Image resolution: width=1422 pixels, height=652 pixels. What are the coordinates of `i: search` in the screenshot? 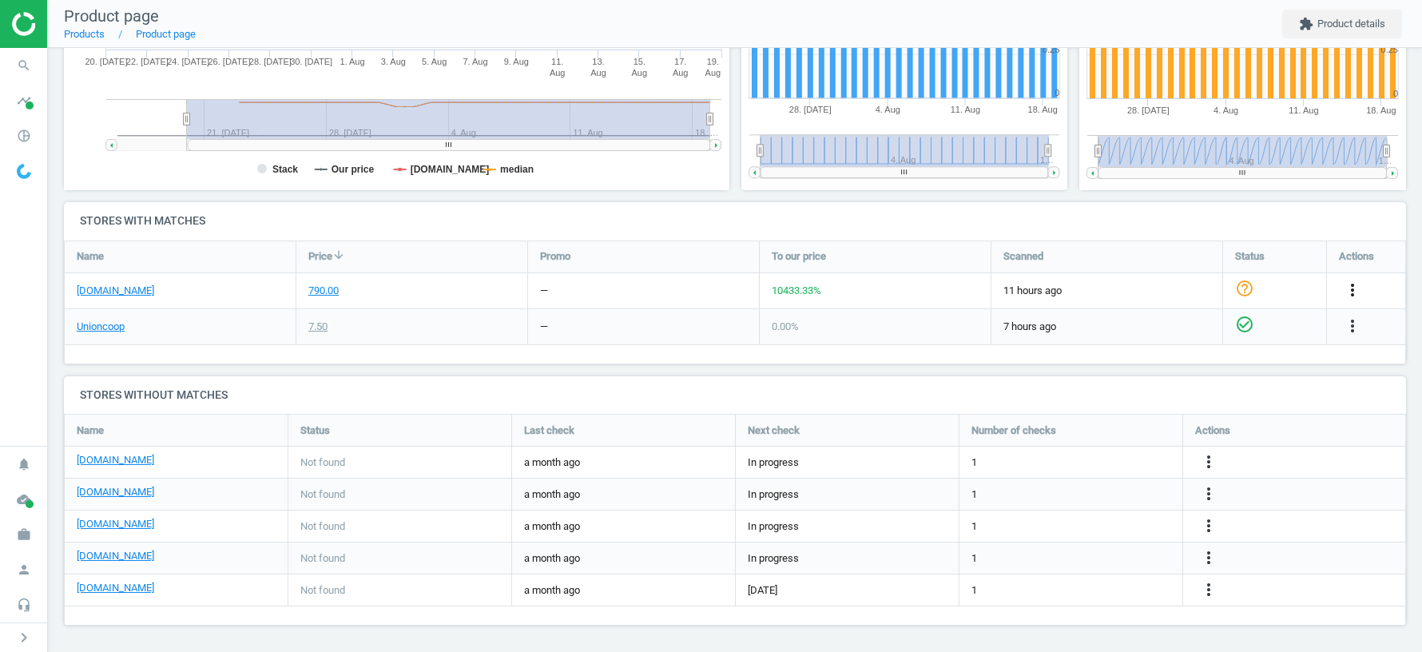 It's located at (24, 66).